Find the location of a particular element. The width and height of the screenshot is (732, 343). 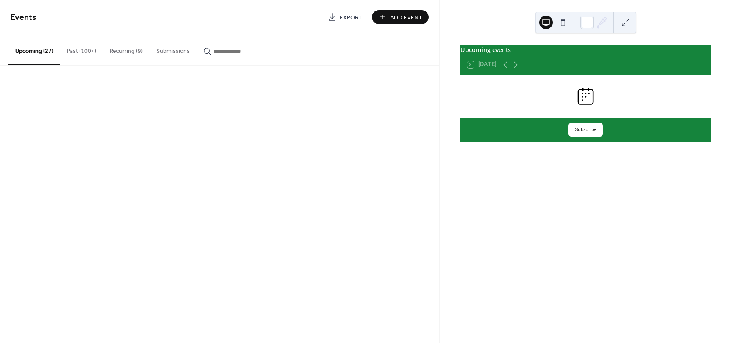

button: Subscribe is located at coordinates (585, 130).